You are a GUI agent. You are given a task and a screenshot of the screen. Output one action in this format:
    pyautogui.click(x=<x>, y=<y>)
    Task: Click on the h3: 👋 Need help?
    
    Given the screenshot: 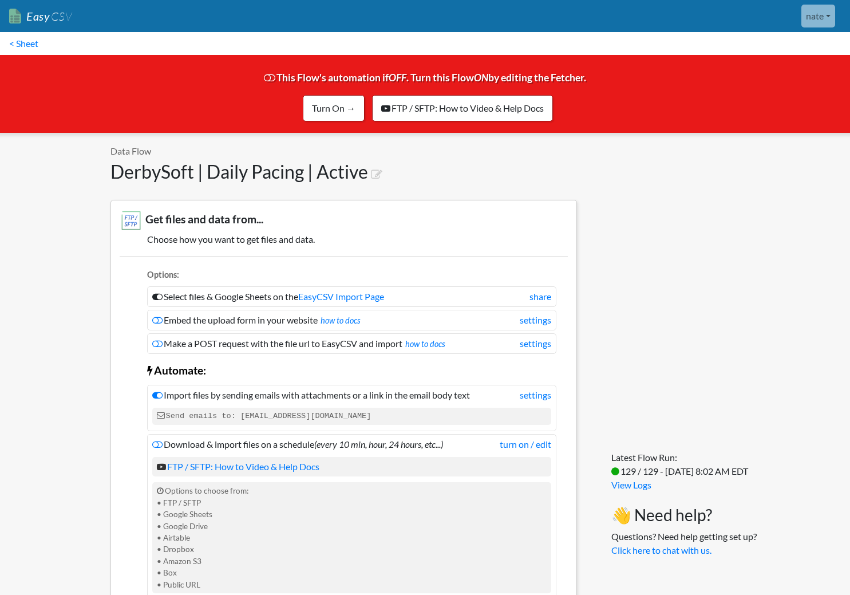 What is the action you would take?
    pyautogui.click(x=684, y=515)
    